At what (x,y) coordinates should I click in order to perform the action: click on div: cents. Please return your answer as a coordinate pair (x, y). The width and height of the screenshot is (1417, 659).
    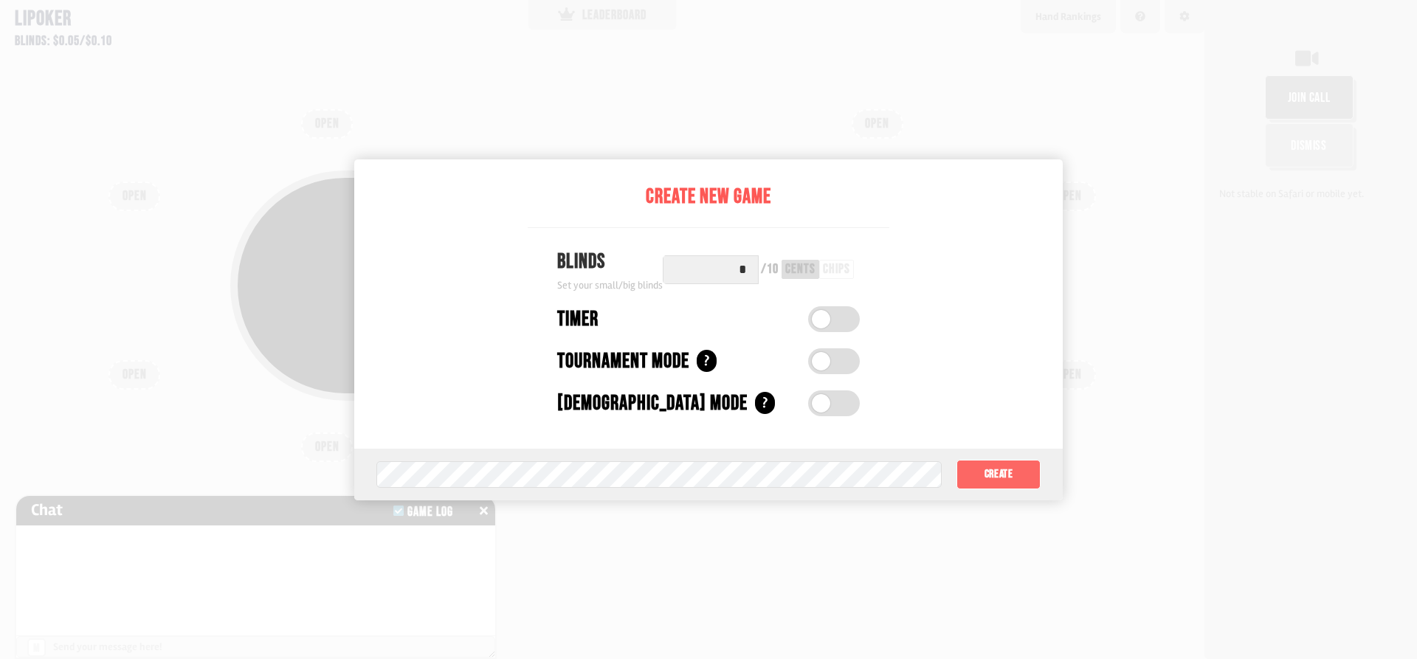
    Looking at the image, I should click on (800, 269).